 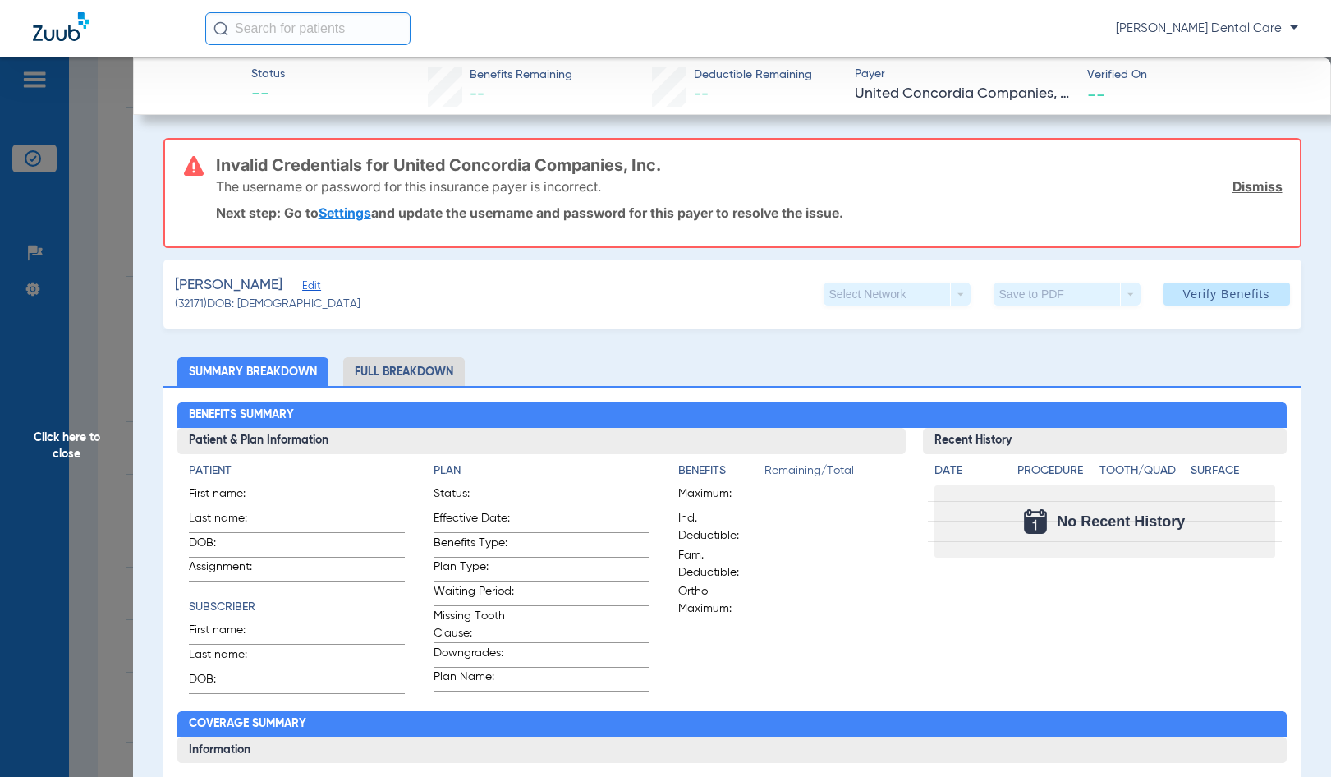 What do you see at coordinates (520, 75) in the screenshot?
I see `span: Benefits Remaining` at bounding box center [520, 75].